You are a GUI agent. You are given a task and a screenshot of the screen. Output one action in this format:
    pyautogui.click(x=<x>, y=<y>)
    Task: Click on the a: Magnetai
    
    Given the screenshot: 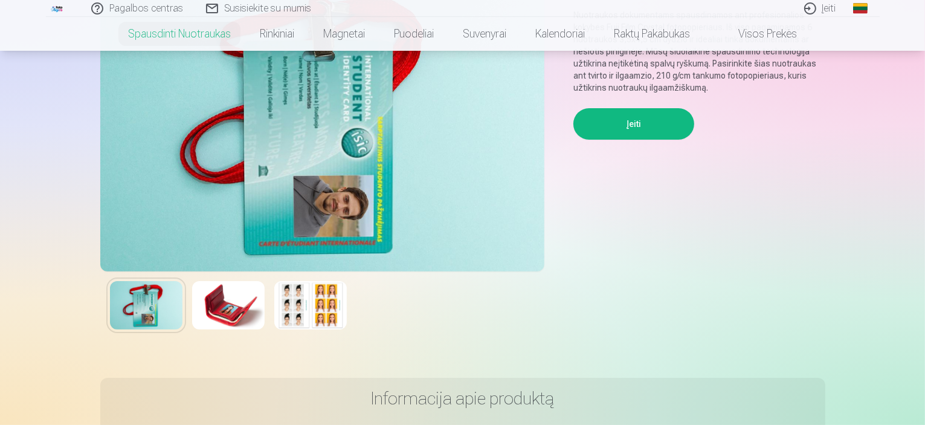 What is the action you would take?
    pyautogui.click(x=344, y=34)
    